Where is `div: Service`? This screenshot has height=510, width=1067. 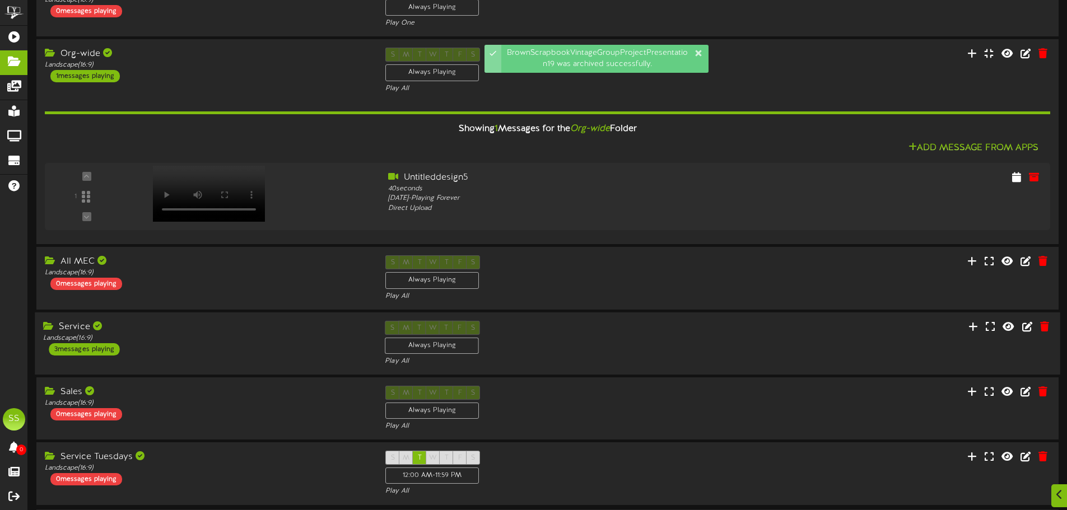
div: Service is located at coordinates (206, 327).